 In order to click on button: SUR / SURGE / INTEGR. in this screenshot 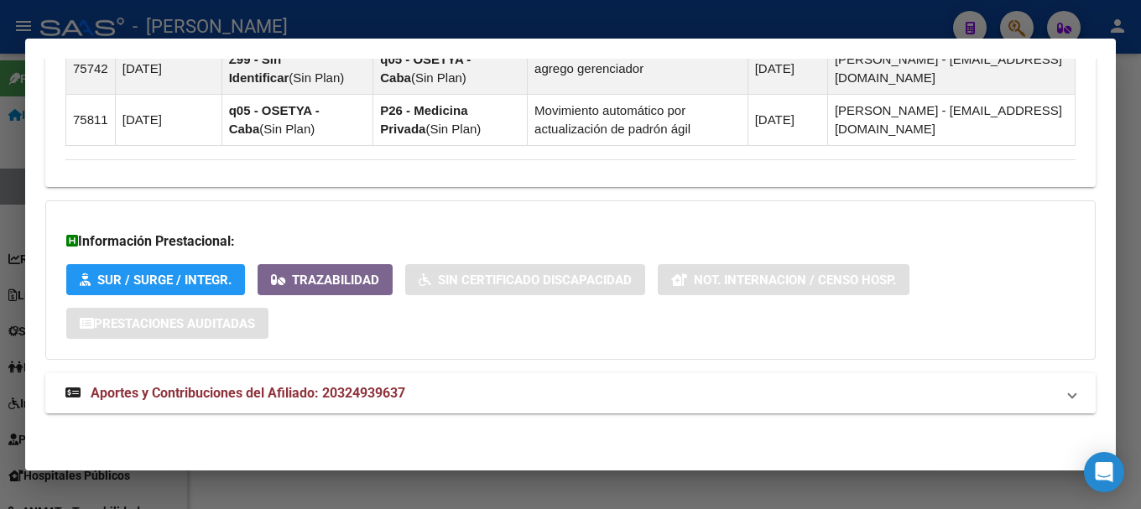, I will do `click(155, 279)`.